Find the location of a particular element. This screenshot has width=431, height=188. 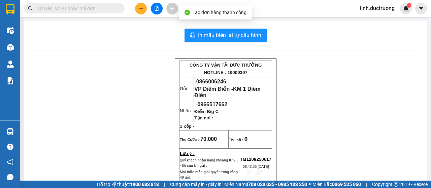

span: message is located at coordinates (10, 177).